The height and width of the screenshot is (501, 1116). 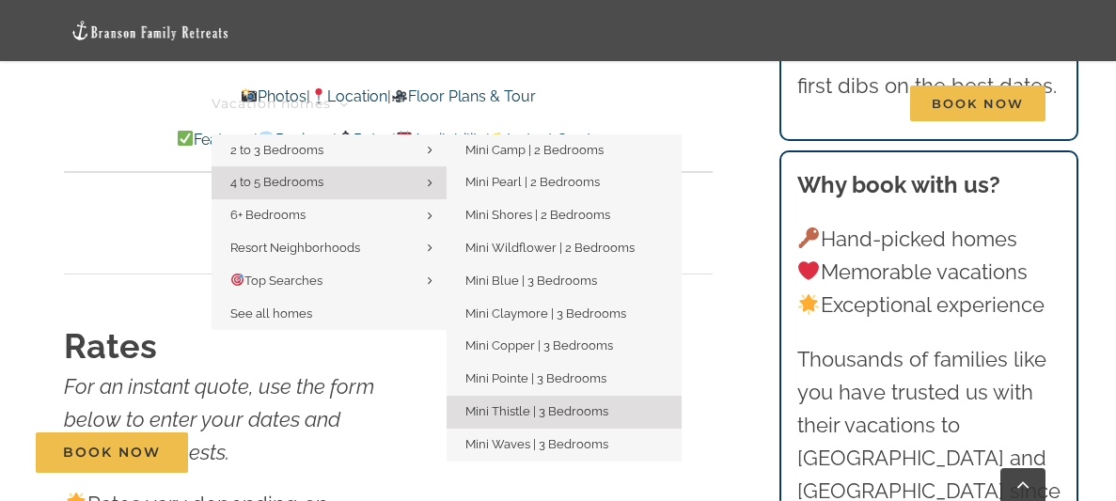 What do you see at coordinates (329, 281) in the screenshot?
I see `a: 🎯Top Searches` at bounding box center [329, 281].